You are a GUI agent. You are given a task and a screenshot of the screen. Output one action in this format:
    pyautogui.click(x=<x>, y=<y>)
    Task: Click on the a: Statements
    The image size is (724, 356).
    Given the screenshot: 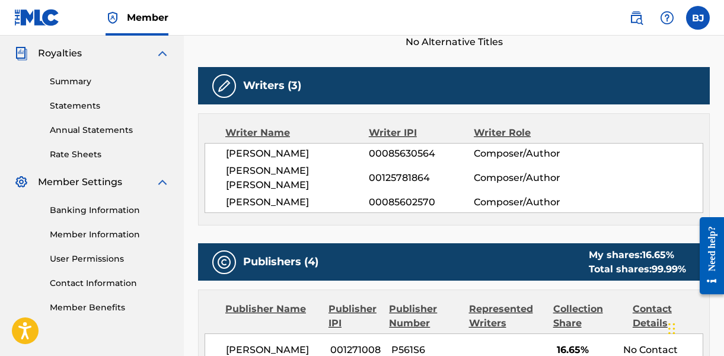 What is the action you would take?
    pyautogui.click(x=110, y=106)
    